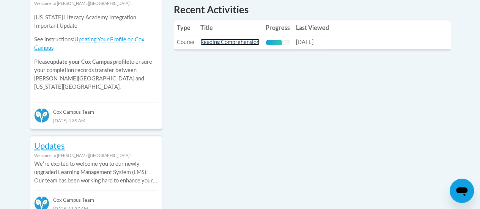 This screenshot has width=480, height=209. I want to click on div: Progress, %, so click(274, 42).